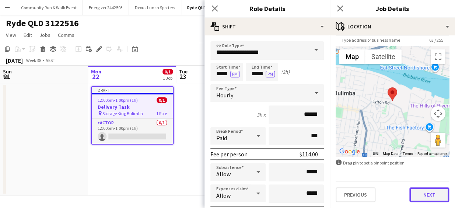 The image size is (455, 208). What do you see at coordinates (28, 35) in the screenshot?
I see `a: Edit` at bounding box center [28, 35].